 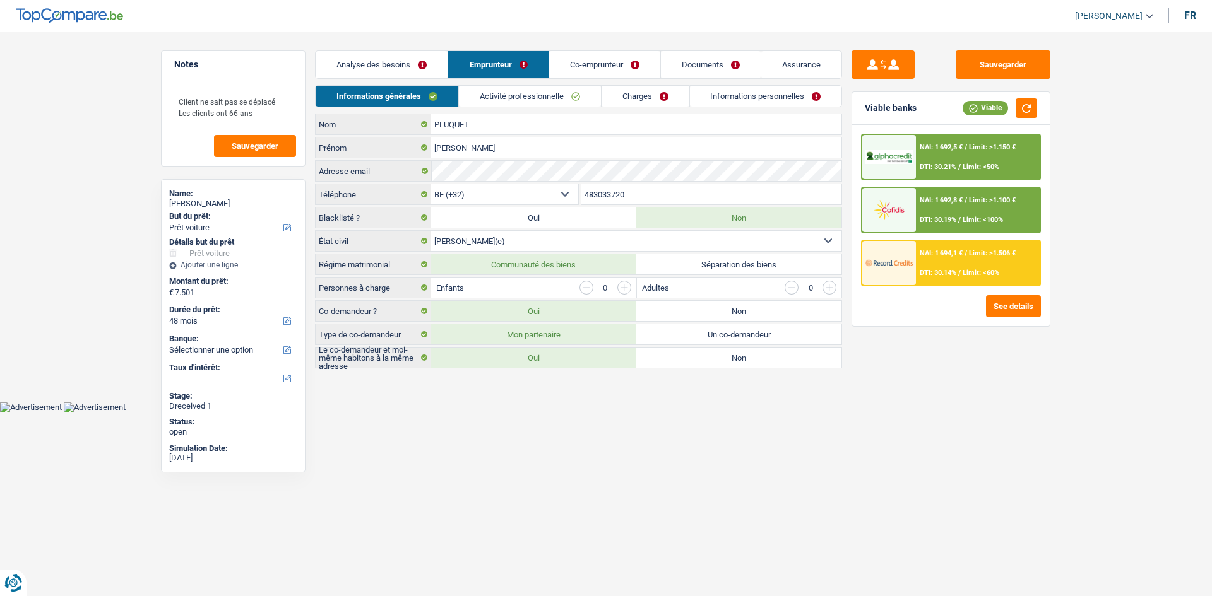 I want to click on span: DTI: 30.19%, so click(x=938, y=220).